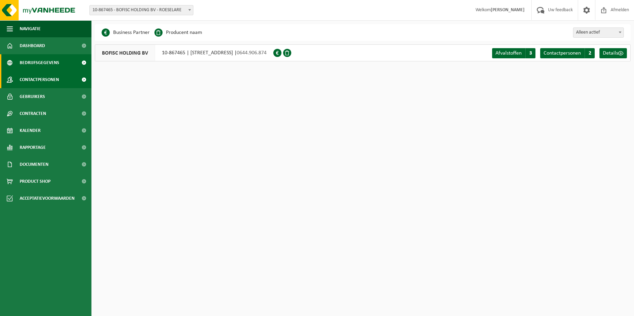  I want to click on a: Contactpersonen 2, so click(567, 53).